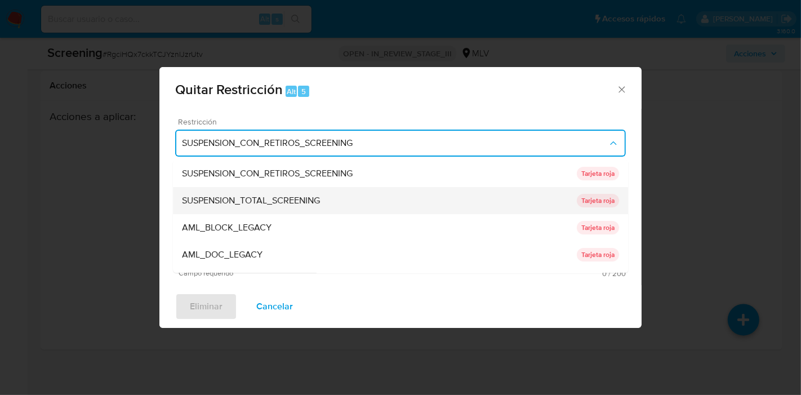  I want to click on button: Cerrar ventana, so click(622, 89).